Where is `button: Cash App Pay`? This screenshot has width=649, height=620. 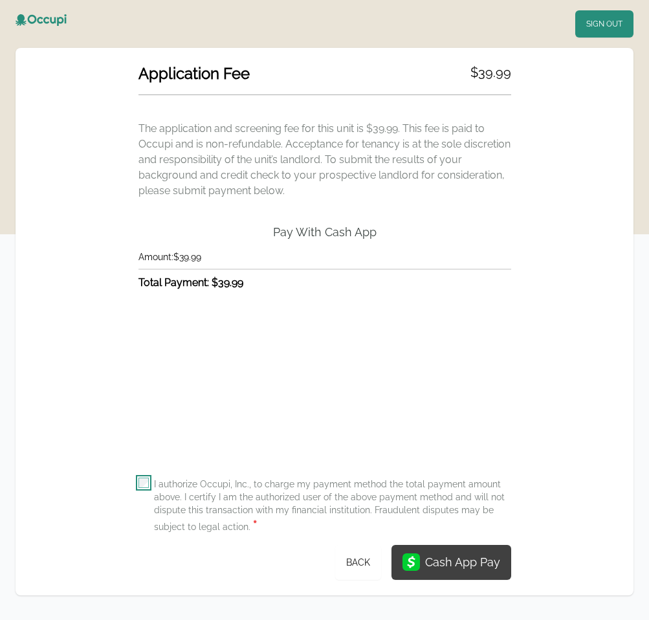
button: Cash App Pay is located at coordinates (451, 562).